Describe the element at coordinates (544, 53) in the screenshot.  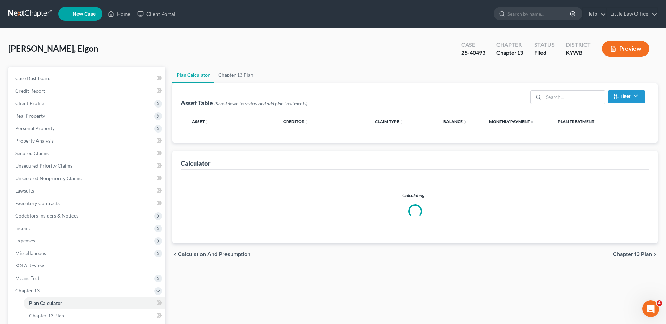
I see `div: Filed` at that location.